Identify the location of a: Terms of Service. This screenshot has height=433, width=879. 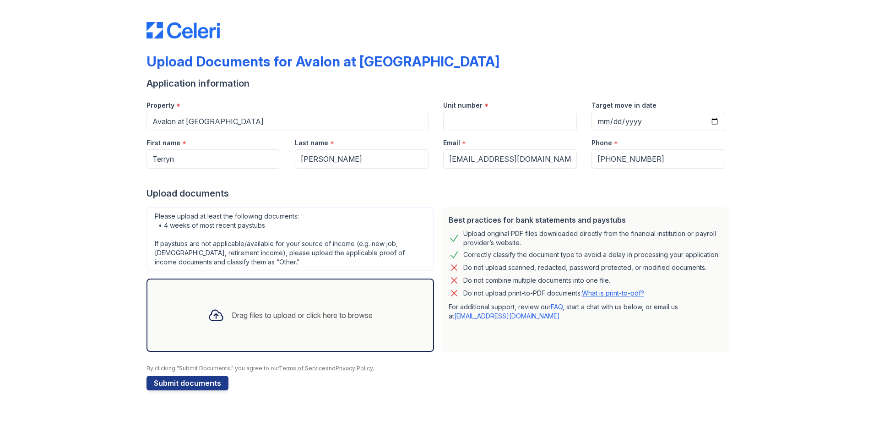
(302, 368).